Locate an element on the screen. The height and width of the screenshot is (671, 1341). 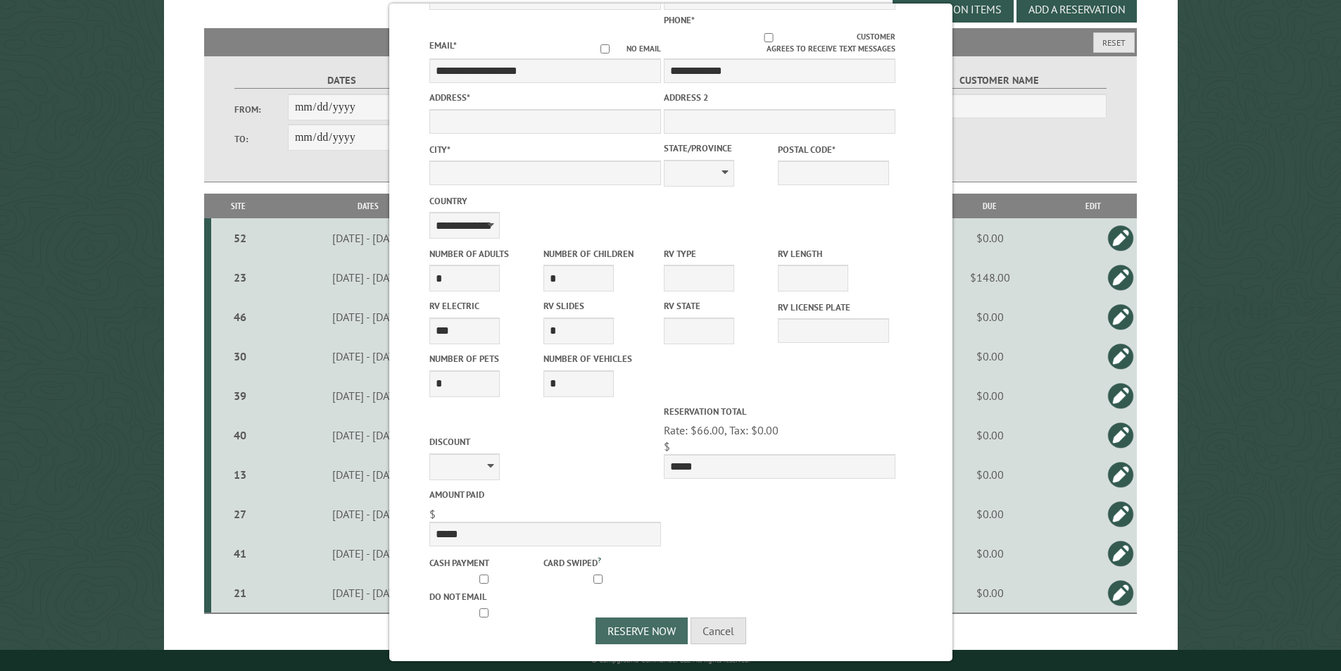
label: State/Province is located at coordinates (719, 148).